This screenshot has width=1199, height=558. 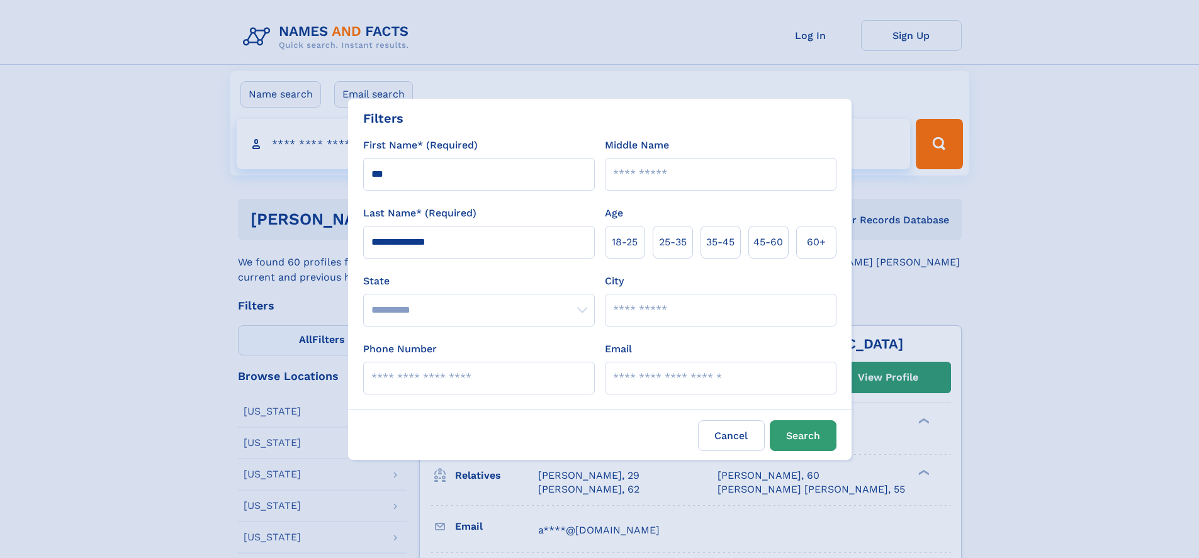 What do you see at coordinates (618, 349) in the screenshot?
I see `label: Email` at bounding box center [618, 349].